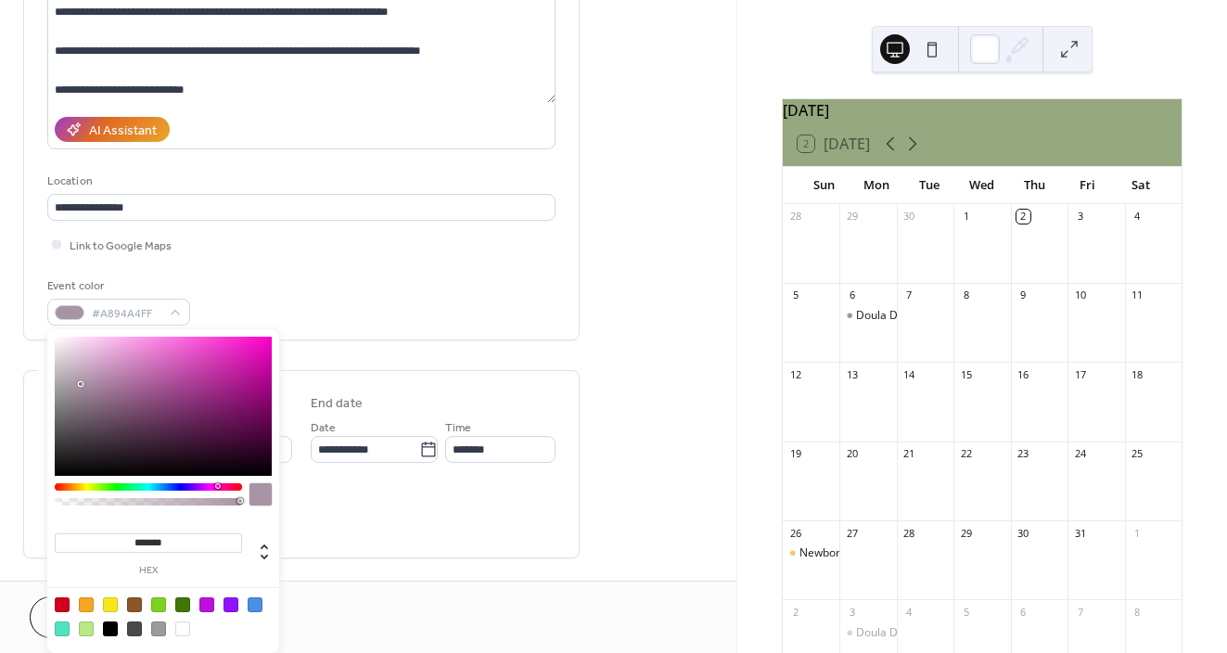 This screenshot has height=653, width=1227. What do you see at coordinates (966, 374) in the screenshot?
I see `div: 15` at bounding box center [966, 374].